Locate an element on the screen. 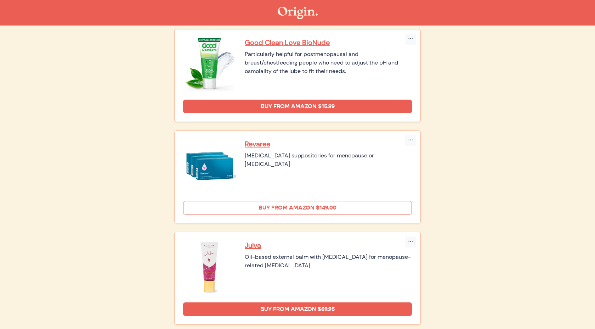 The image size is (595, 329). img: Revaree is located at coordinates (210, 166).